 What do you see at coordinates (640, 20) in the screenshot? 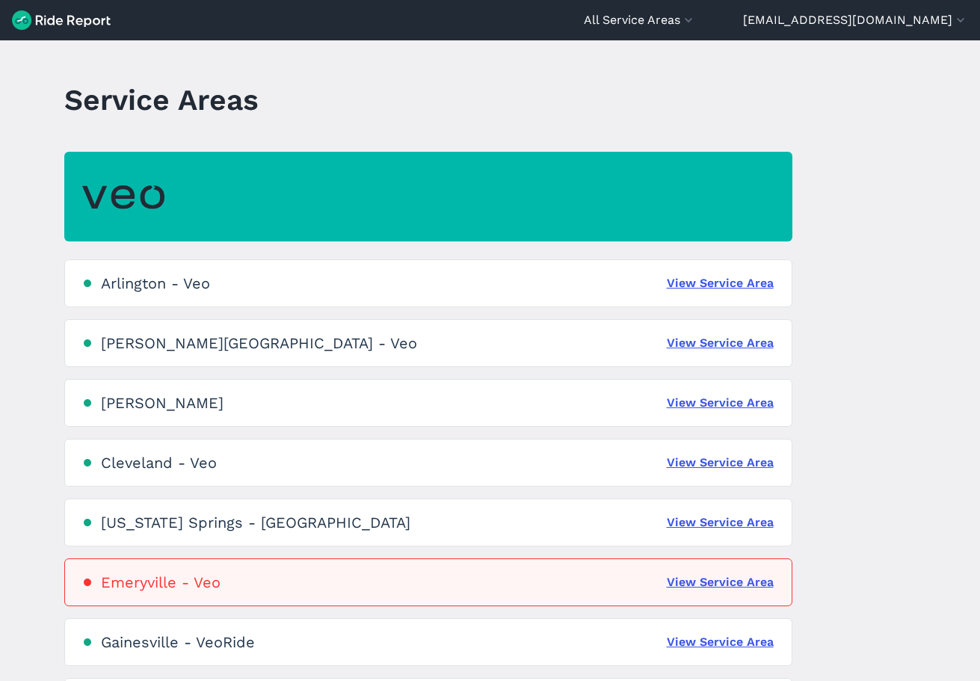
I see `button: All Service Areas` at bounding box center [640, 20].